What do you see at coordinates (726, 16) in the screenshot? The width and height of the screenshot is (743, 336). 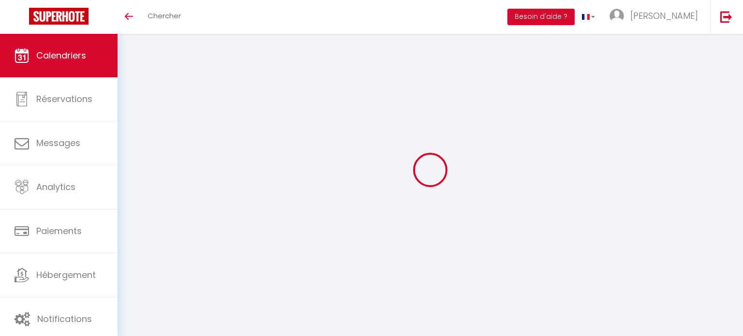 I see `img: logout` at bounding box center [726, 16].